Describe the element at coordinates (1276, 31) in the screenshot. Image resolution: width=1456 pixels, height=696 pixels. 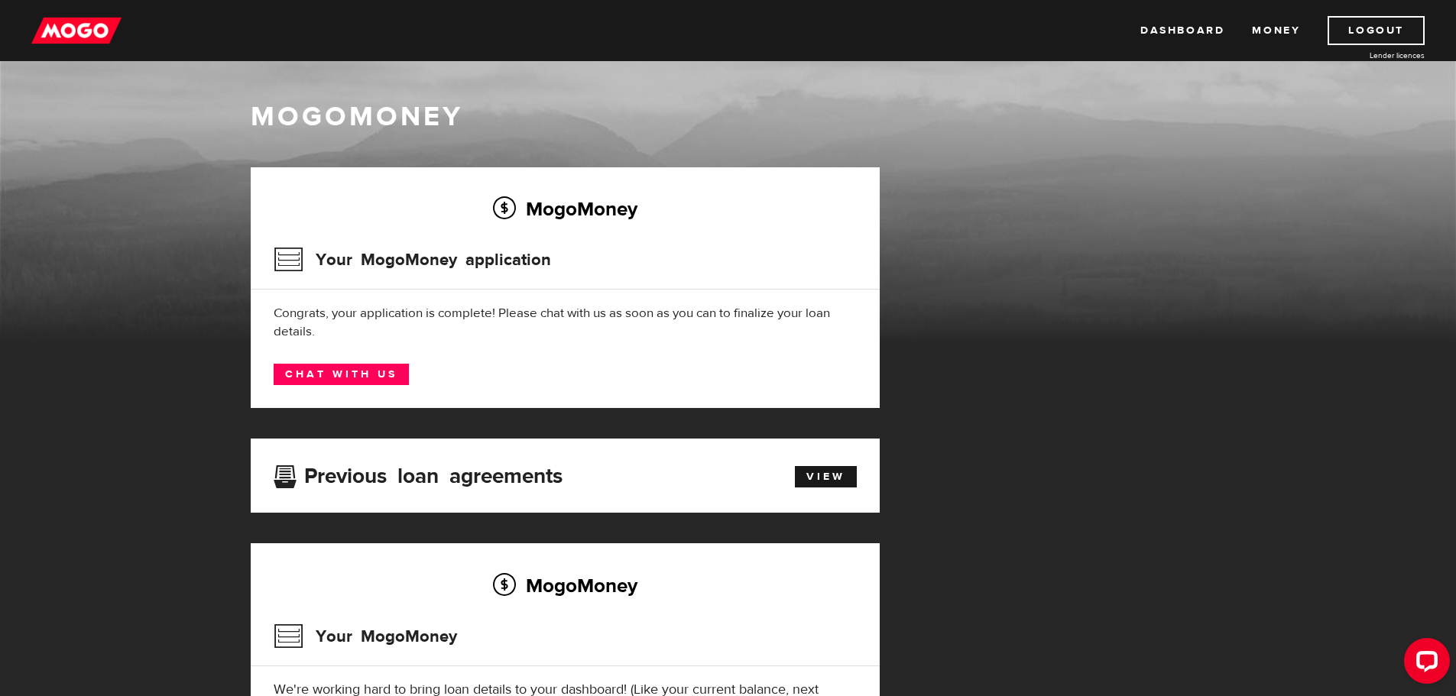
I see `a: Money` at that location.